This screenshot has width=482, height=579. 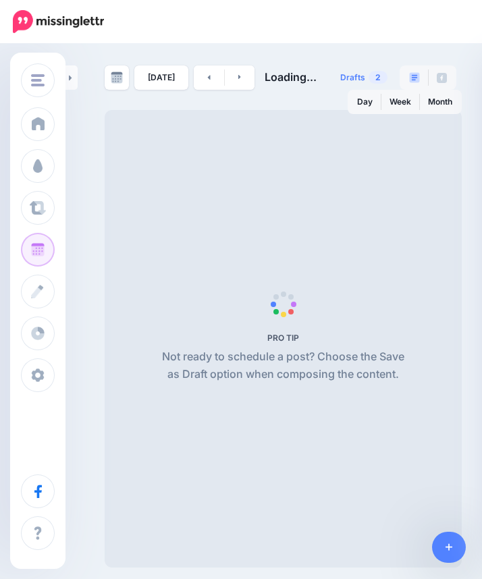 What do you see at coordinates (283, 366) in the screenshot?
I see `p: Not ready to schedule a post? Choose the Save as Draft option when composing the content.` at bounding box center [283, 366].